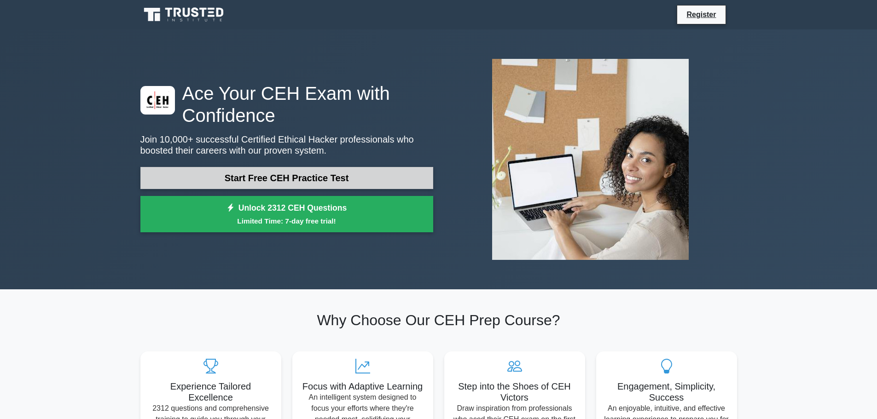 The image size is (877, 419). Describe the element at coordinates (287, 178) in the screenshot. I see `a: Start Free CEH Practice Test` at that location.